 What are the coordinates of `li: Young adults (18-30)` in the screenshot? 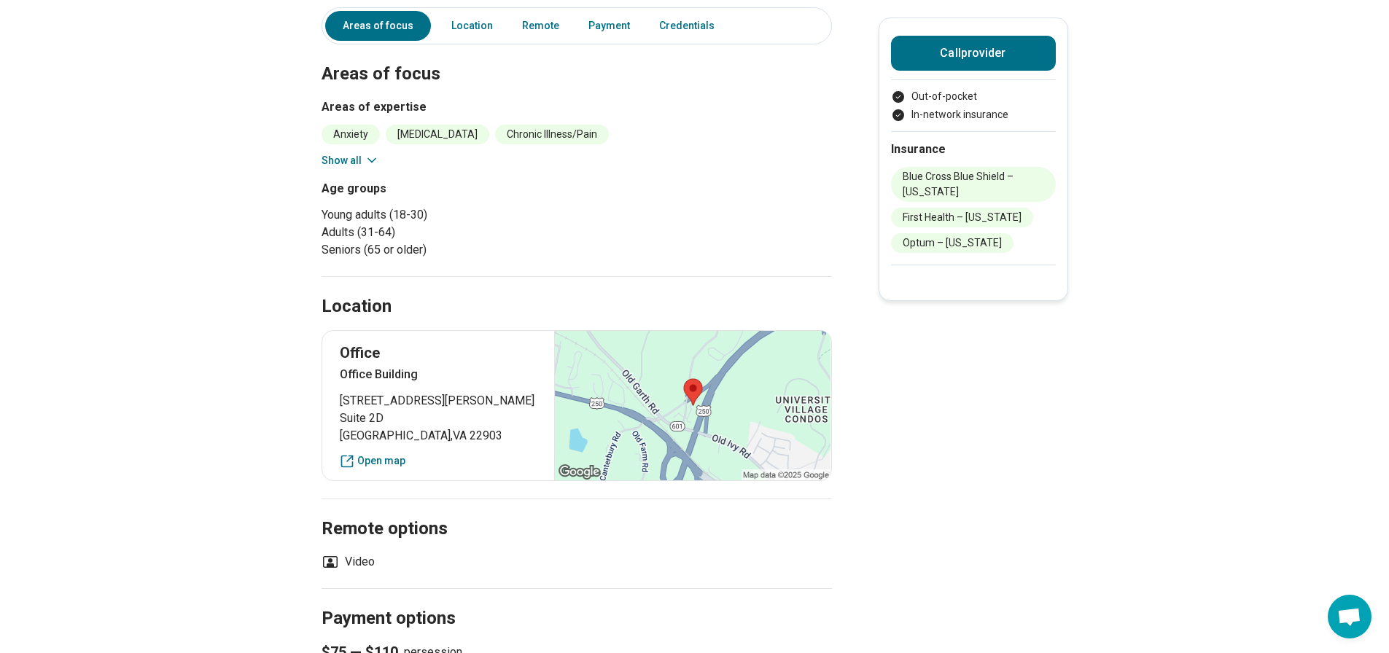 It's located at (446, 215).